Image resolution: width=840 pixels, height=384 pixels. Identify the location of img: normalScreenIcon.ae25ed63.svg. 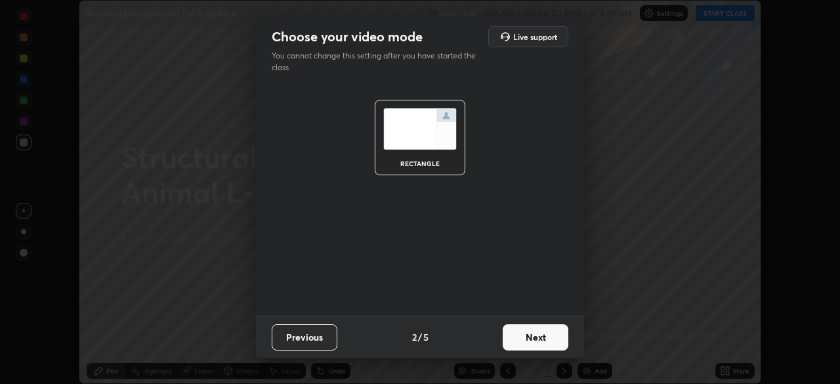
(420, 129).